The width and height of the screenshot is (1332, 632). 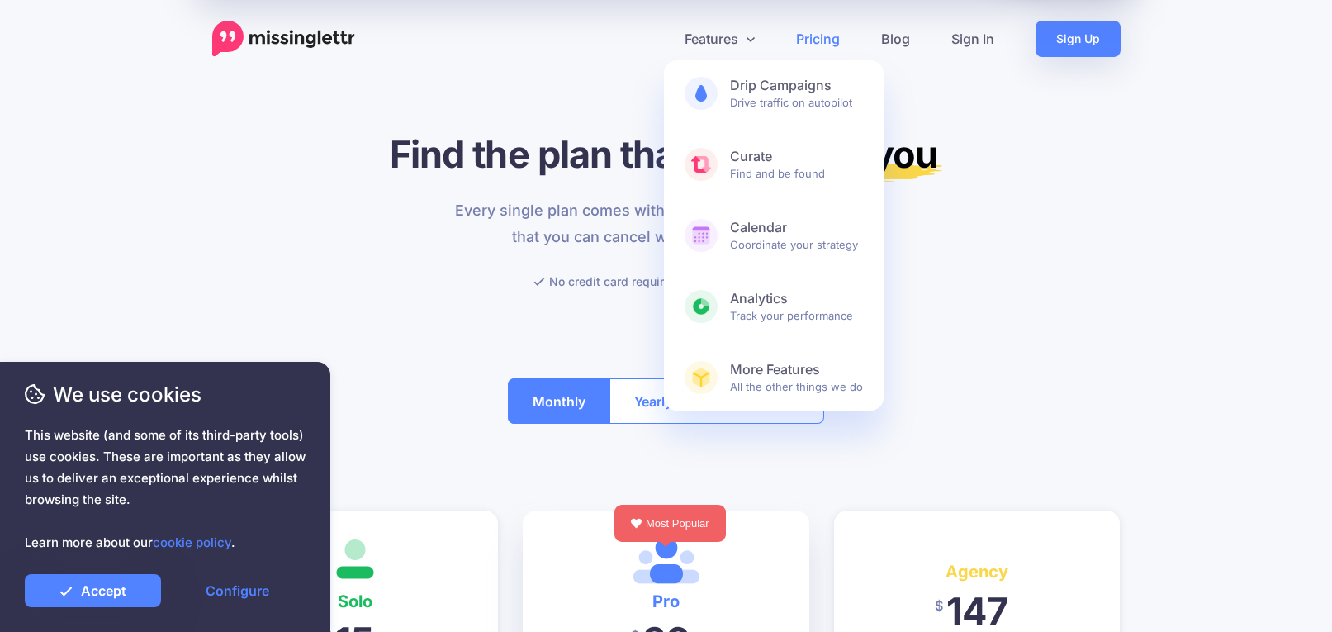 What do you see at coordinates (796, 235) in the screenshot?
I see `span: Coordinate your strategy` at bounding box center [796, 235].